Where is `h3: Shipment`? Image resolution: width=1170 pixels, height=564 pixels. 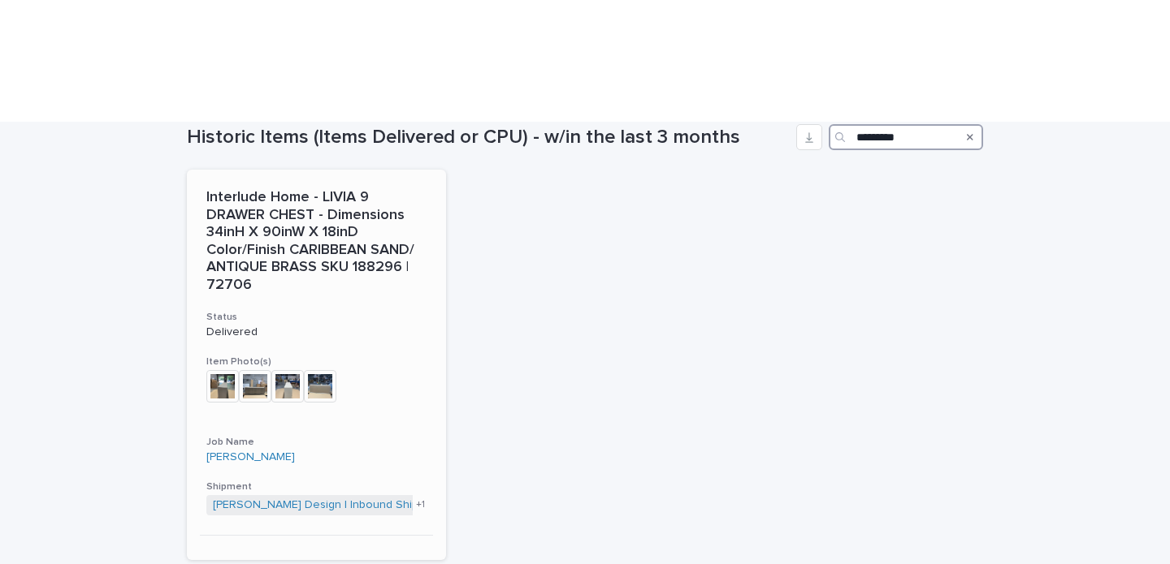
h3: Shipment is located at coordinates (316, 487).